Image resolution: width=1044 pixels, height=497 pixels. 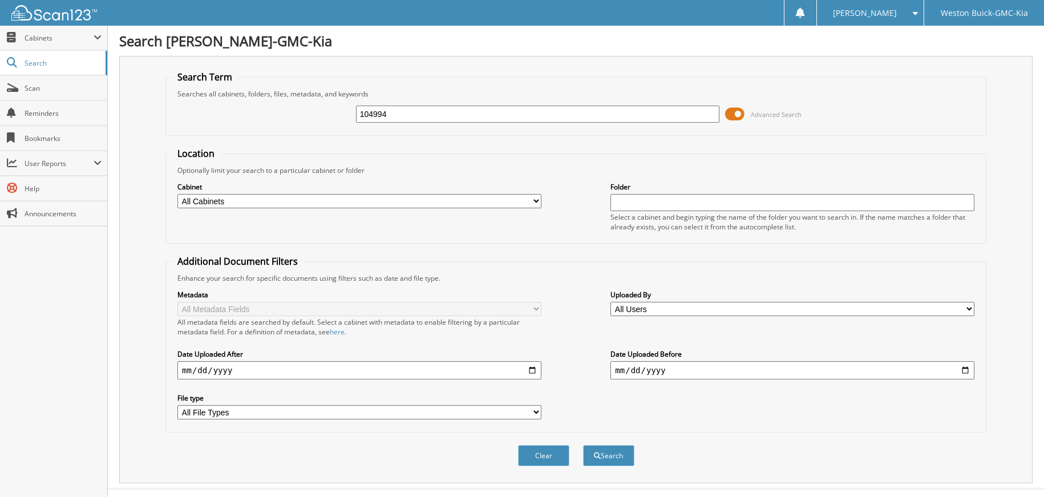 What do you see at coordinates (63, 113) in the screenshot?
I see `span: Reminders` at bounding box center [63, 113].